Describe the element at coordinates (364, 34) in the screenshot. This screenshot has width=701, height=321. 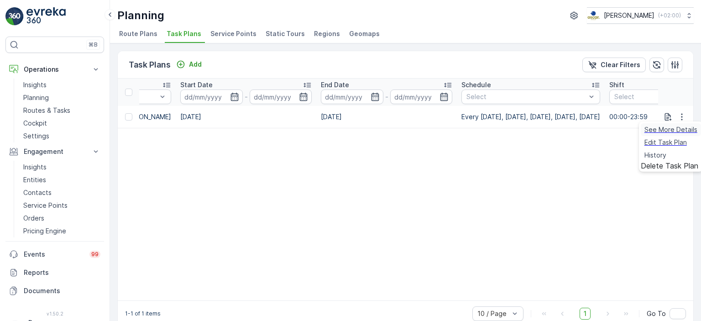
I see `span: Geomaps` at that location.